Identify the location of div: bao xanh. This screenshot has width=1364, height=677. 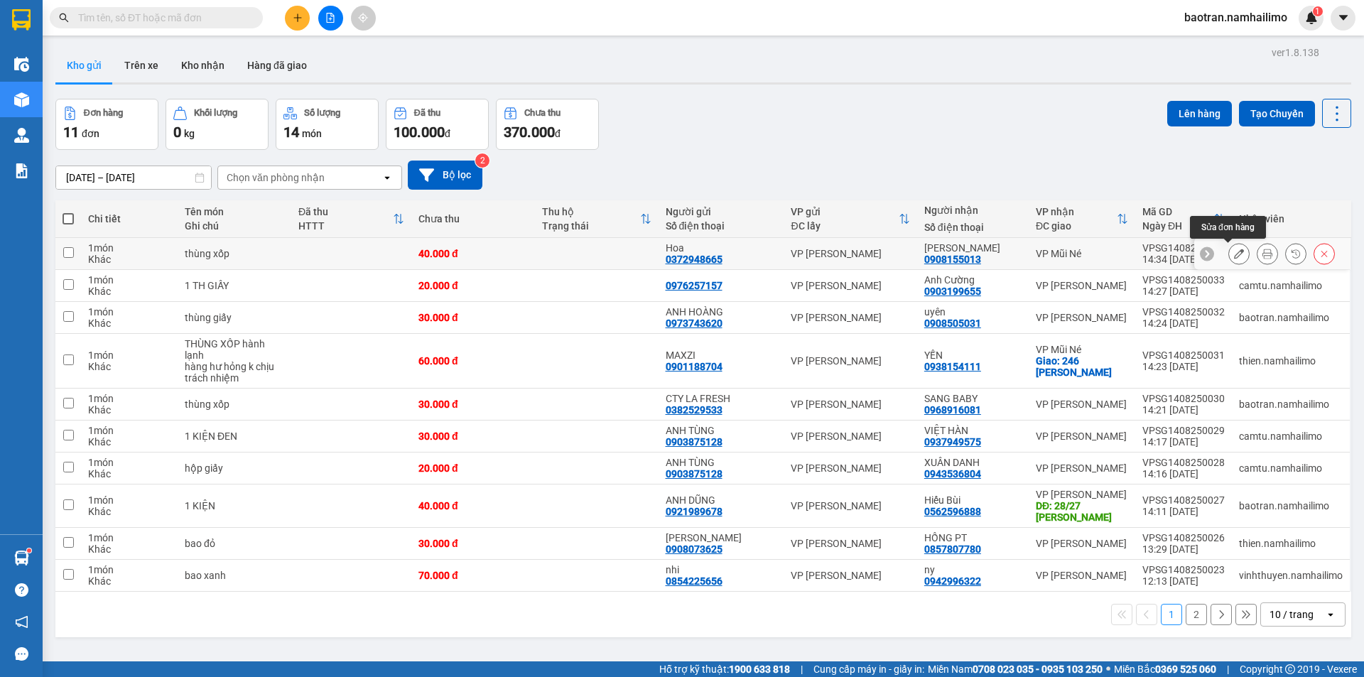
(234, 575).